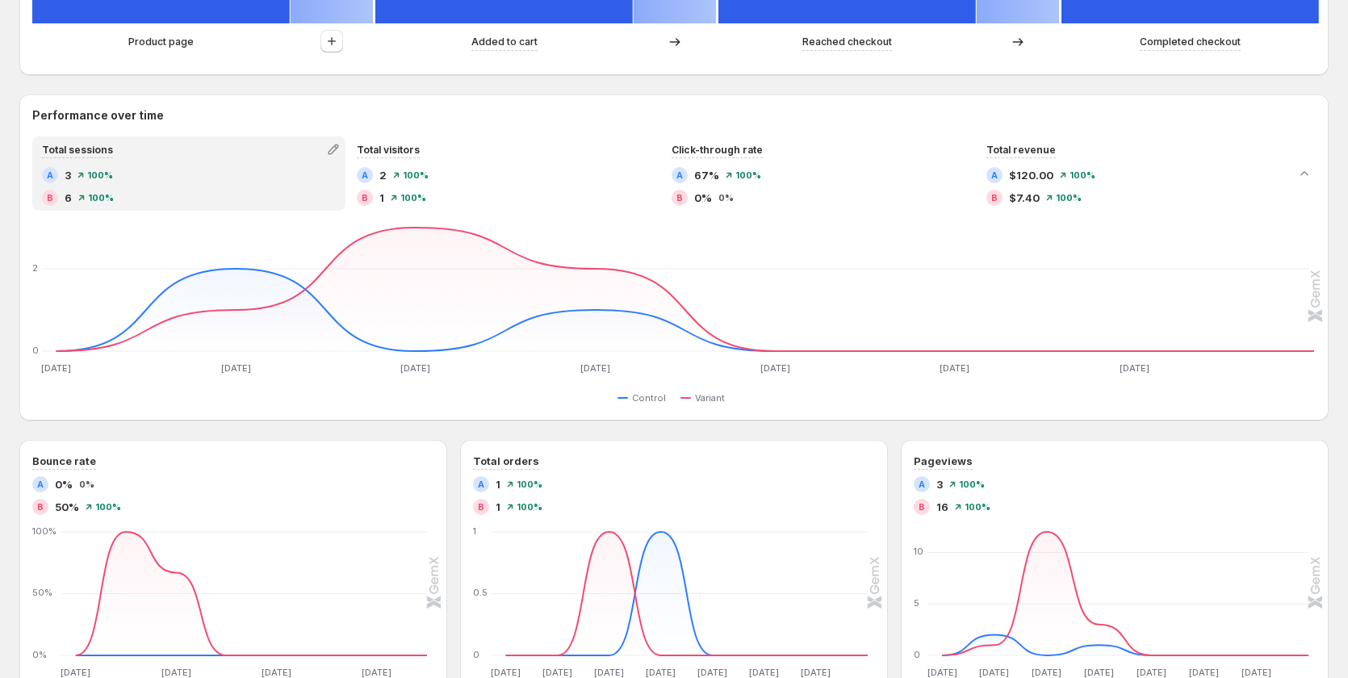 This screenshot has height=678, width=1348. Describe the element at coordinates (1190, 42) in the screenshot. I see `p: Completed checkout` at that location.